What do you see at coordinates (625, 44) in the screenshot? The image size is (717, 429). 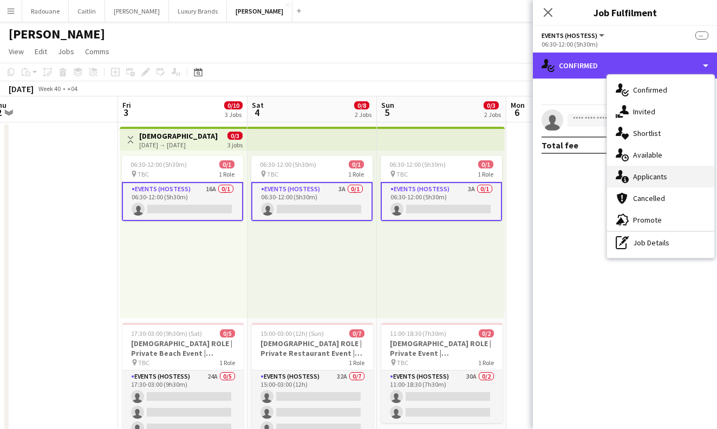 I see `div: 06:30-12:00 (5h30m)` at bounding box center [625, 44].